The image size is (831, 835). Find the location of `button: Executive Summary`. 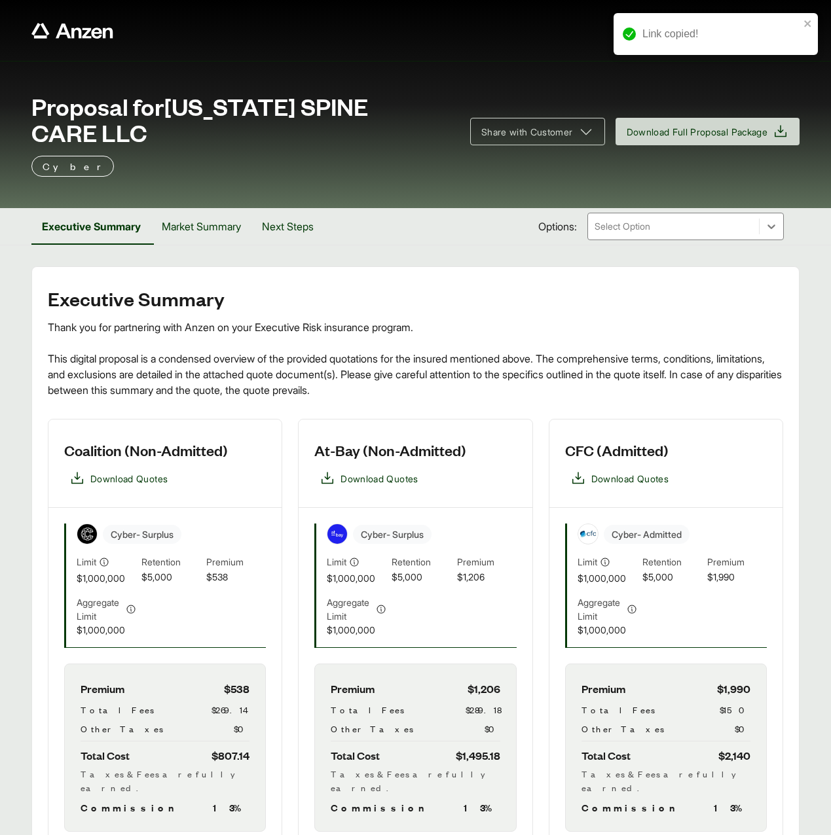

button: Executive Summary is located at coordinates (91, 226).